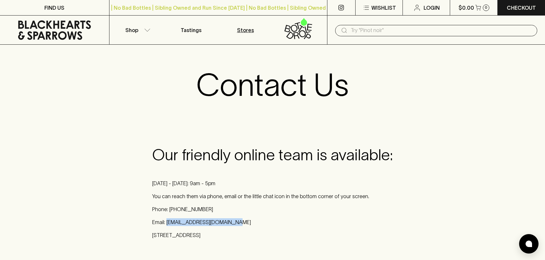  What do you see at coordinates (245, 30) in the screenshot?
I see `a: Stores` at bounding box center [245, 30].